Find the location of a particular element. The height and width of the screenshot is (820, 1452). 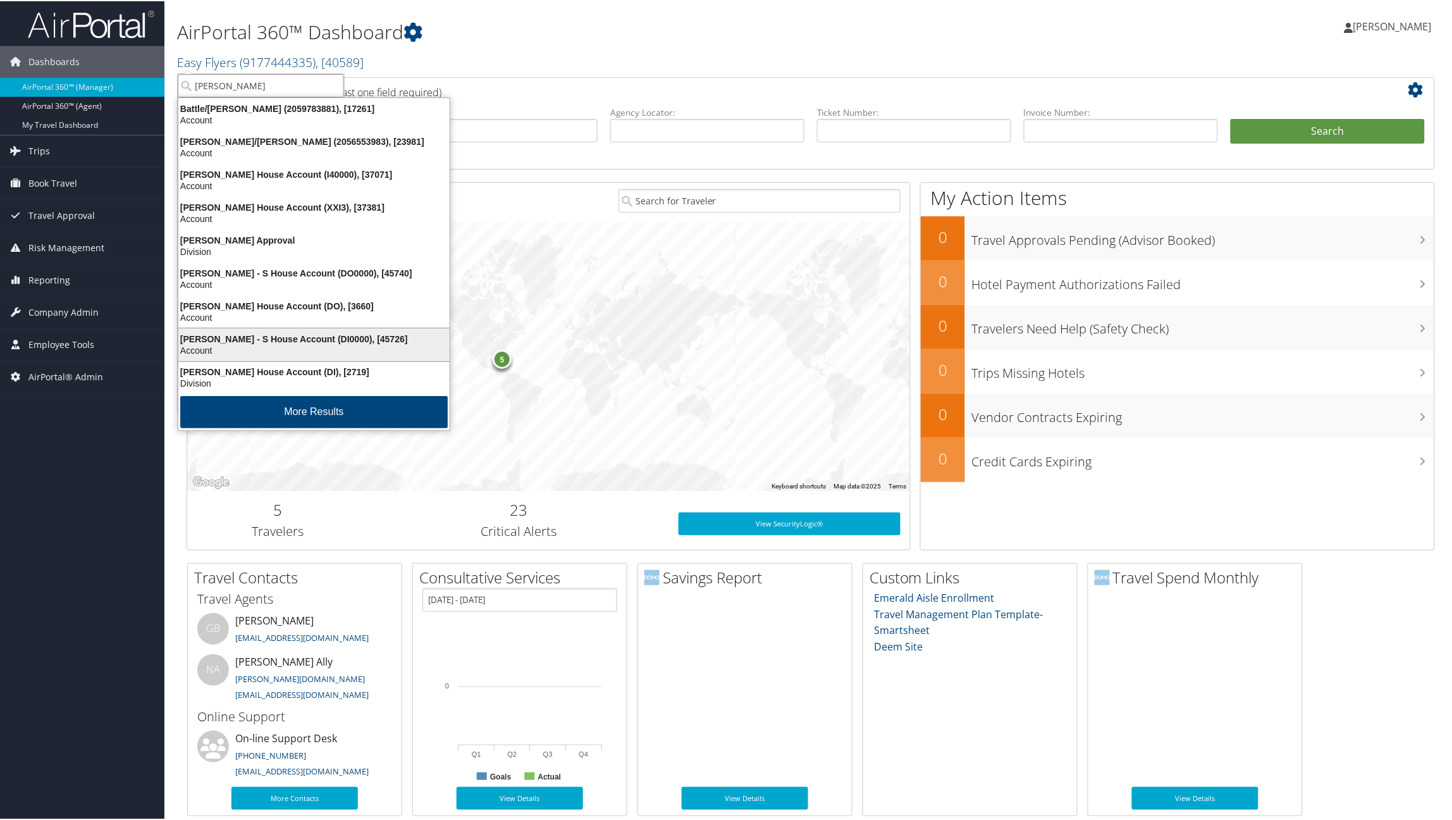

span: Dashboards is located at coordinates (54, 61).